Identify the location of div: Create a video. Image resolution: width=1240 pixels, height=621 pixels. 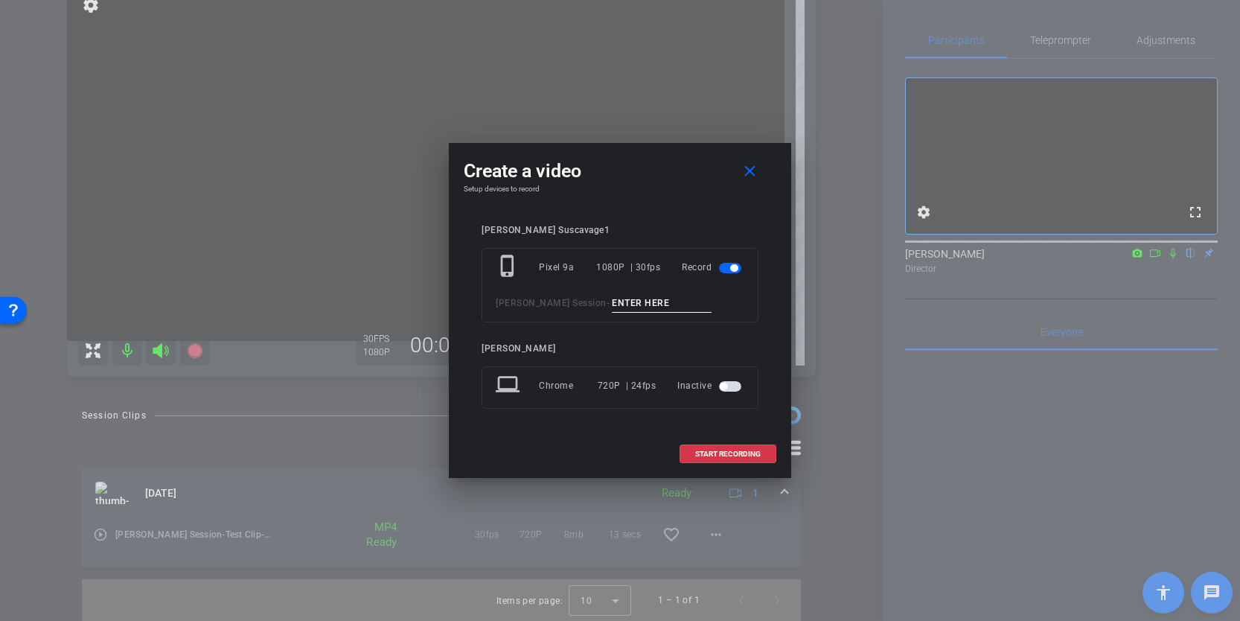
(620, 171).